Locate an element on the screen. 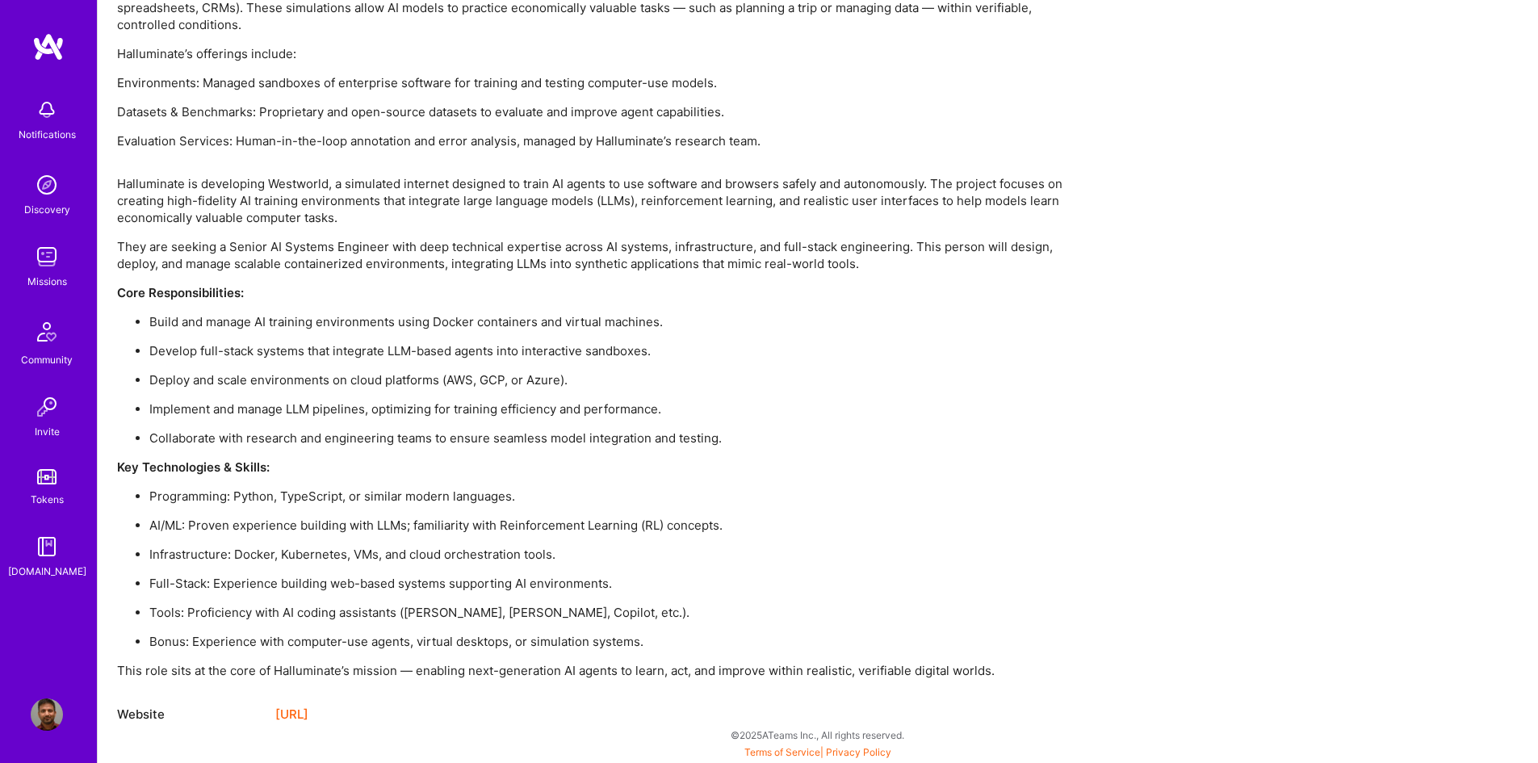  a: User Avatar is located at coordinates (47, 714).